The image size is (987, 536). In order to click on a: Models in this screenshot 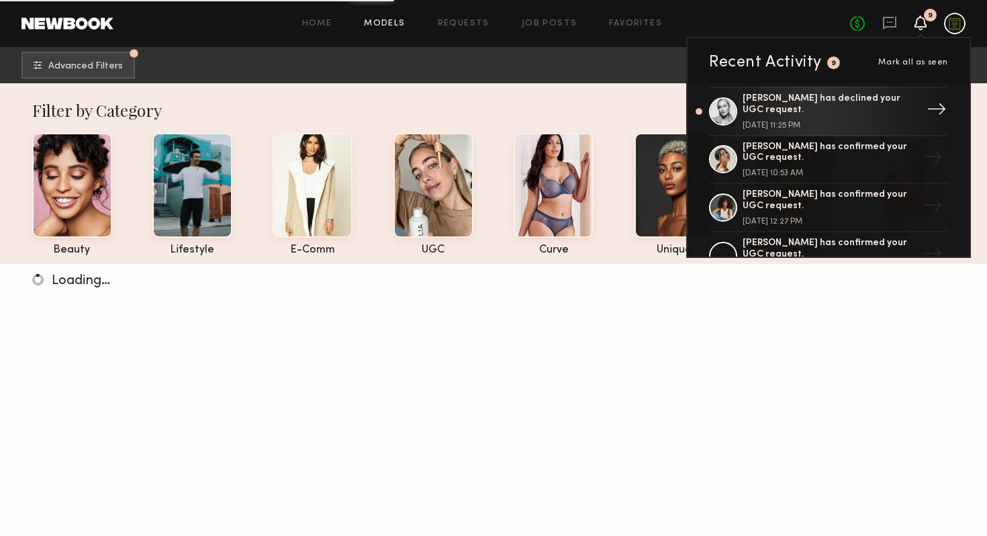, I will do `click(384, 24)`.